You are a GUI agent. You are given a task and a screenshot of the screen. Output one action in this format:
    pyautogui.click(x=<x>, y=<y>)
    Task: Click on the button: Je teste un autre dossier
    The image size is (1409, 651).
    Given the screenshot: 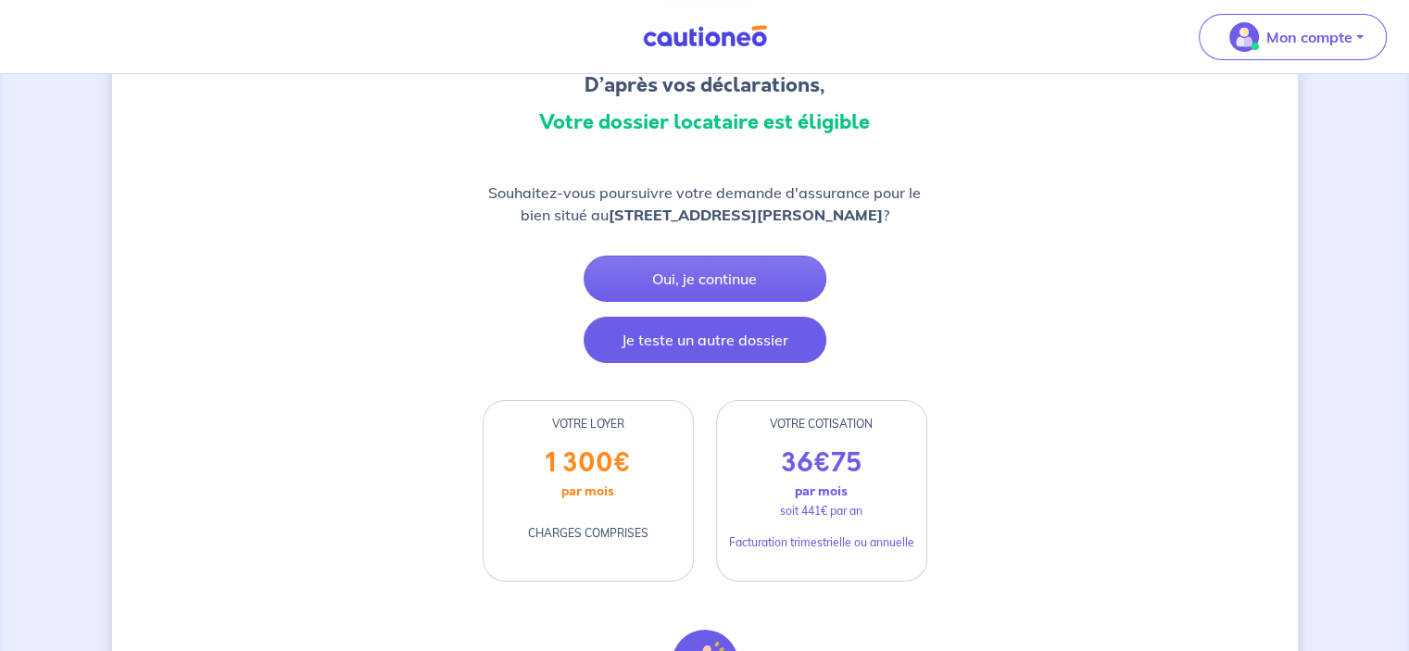 What is the action you would take?
    pyautogui.click(x=705, y=340)
    